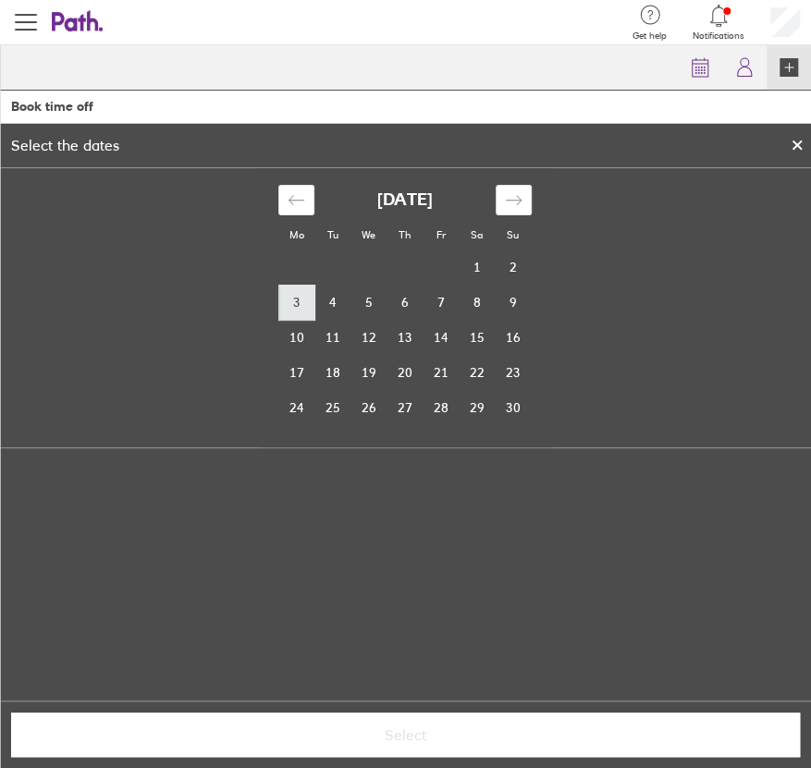  What do you see at coordinates (405, 735) in the screenshot?
I see `button: Select` at bounding box center [405, 735].